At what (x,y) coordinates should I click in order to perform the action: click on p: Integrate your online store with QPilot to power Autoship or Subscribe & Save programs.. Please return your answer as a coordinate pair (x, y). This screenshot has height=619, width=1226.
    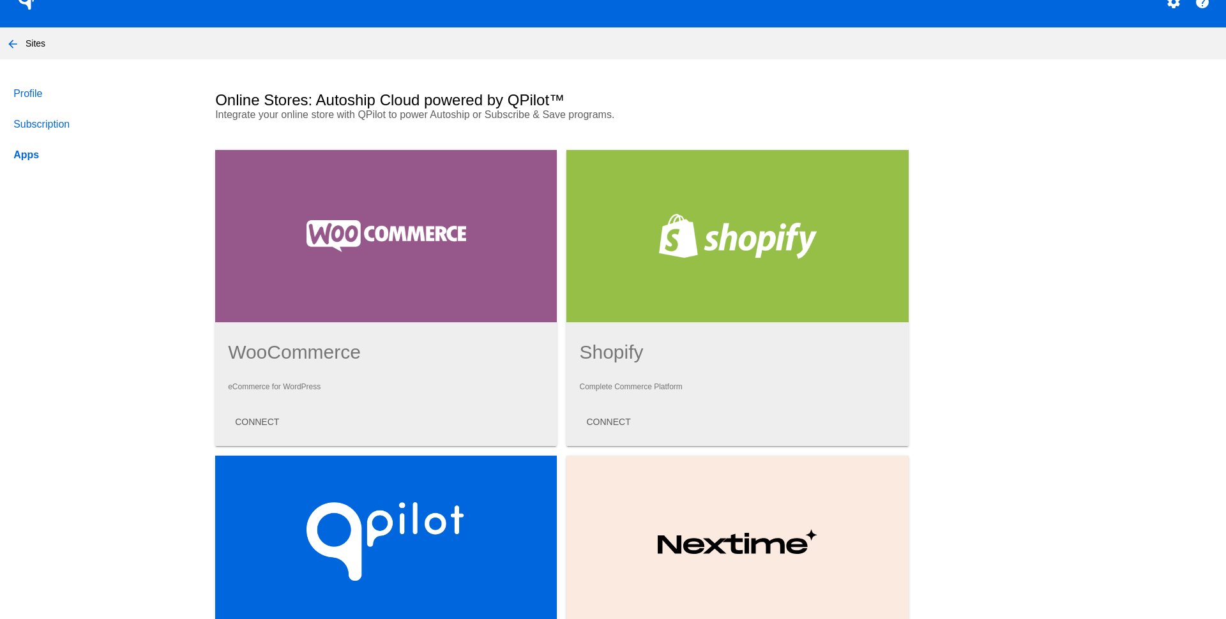
    Looking at the image, I should click on (469, 115).